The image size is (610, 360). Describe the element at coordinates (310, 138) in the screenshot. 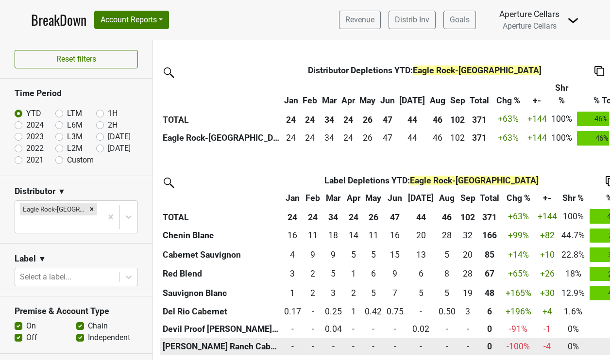

I see `td: 23.93` at that location.